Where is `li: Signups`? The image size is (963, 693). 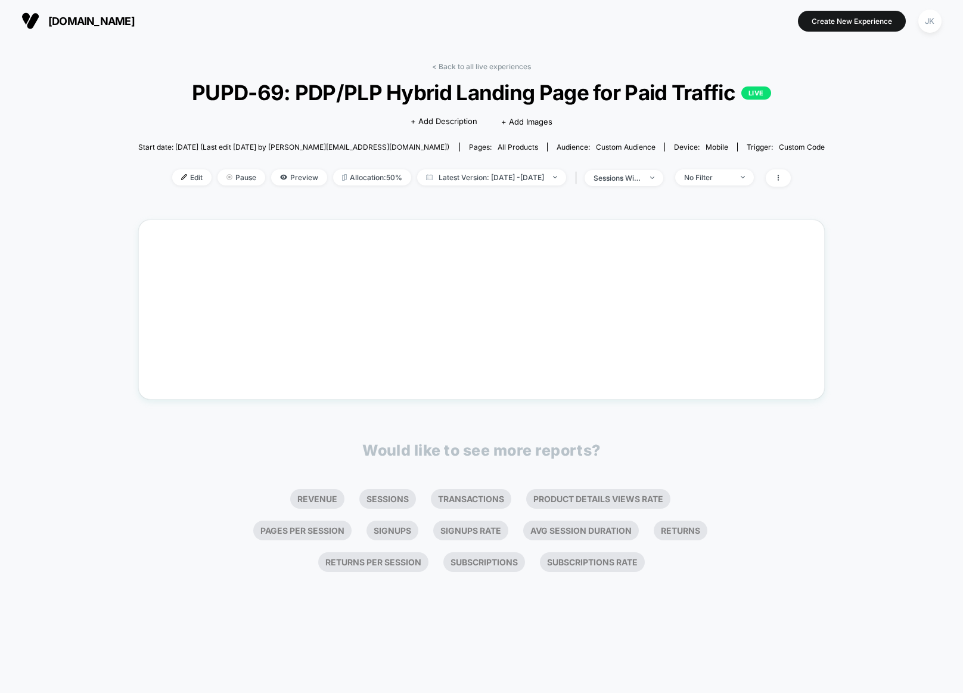 li: Signups is located at coordinates (392, 530).